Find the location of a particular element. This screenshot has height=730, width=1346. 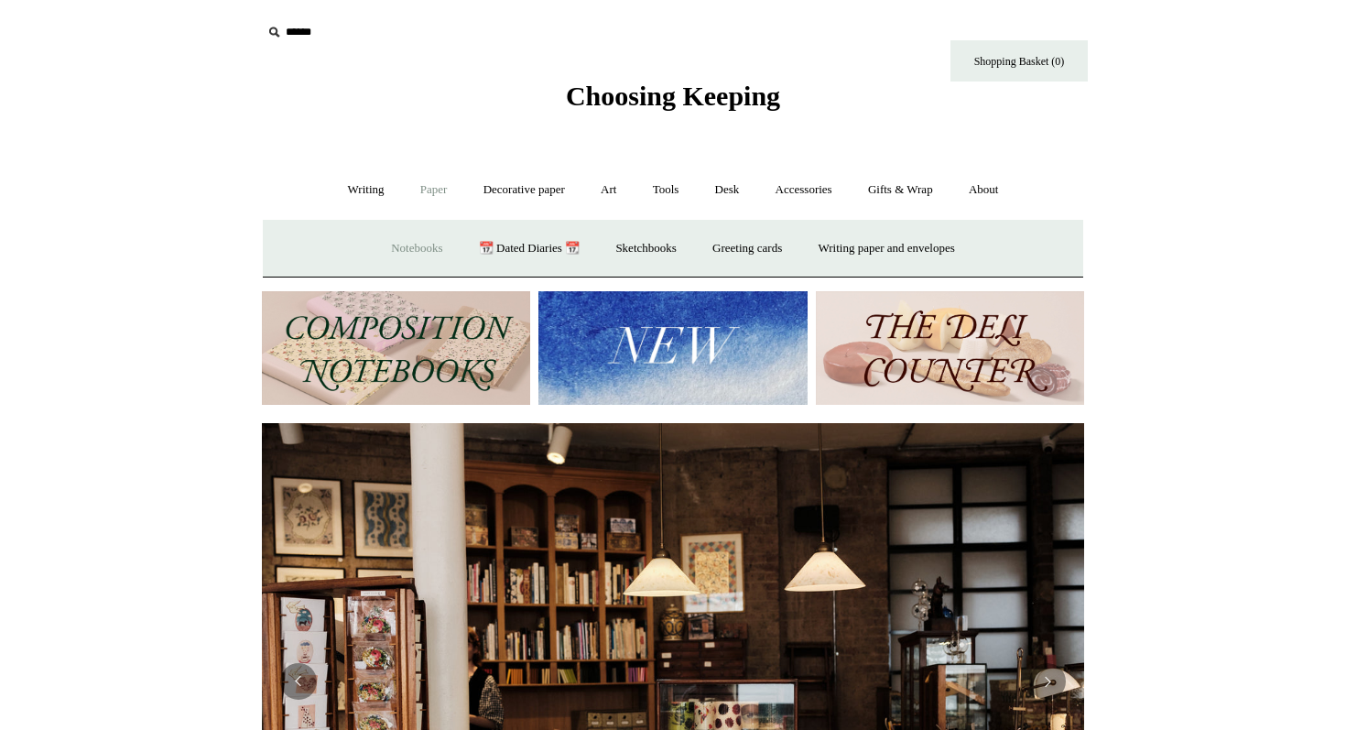

a: Accessories is located at coordinates (804, 190).